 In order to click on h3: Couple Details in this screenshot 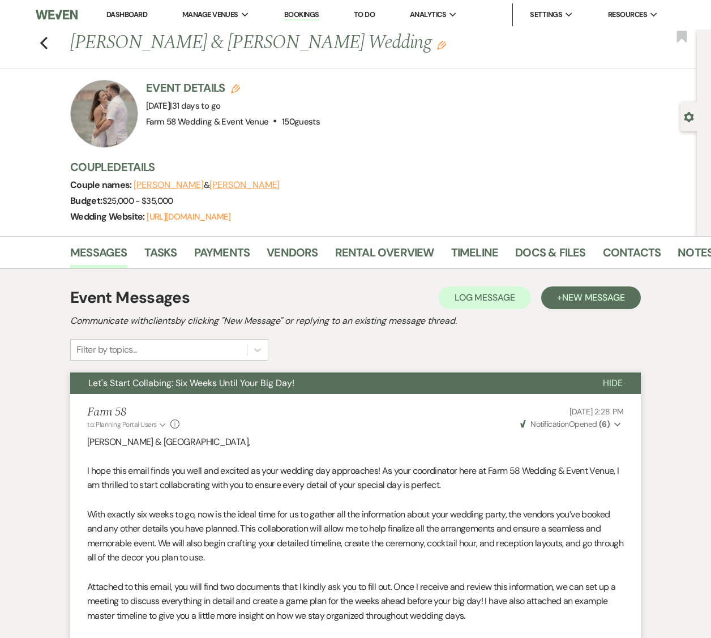, I will do `click(377, 167)`.